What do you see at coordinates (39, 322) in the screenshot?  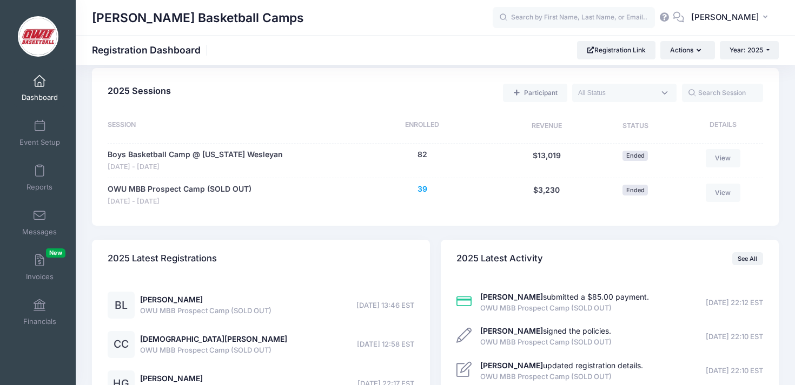 I see `span: Financials` at bounding box center [39, 322].